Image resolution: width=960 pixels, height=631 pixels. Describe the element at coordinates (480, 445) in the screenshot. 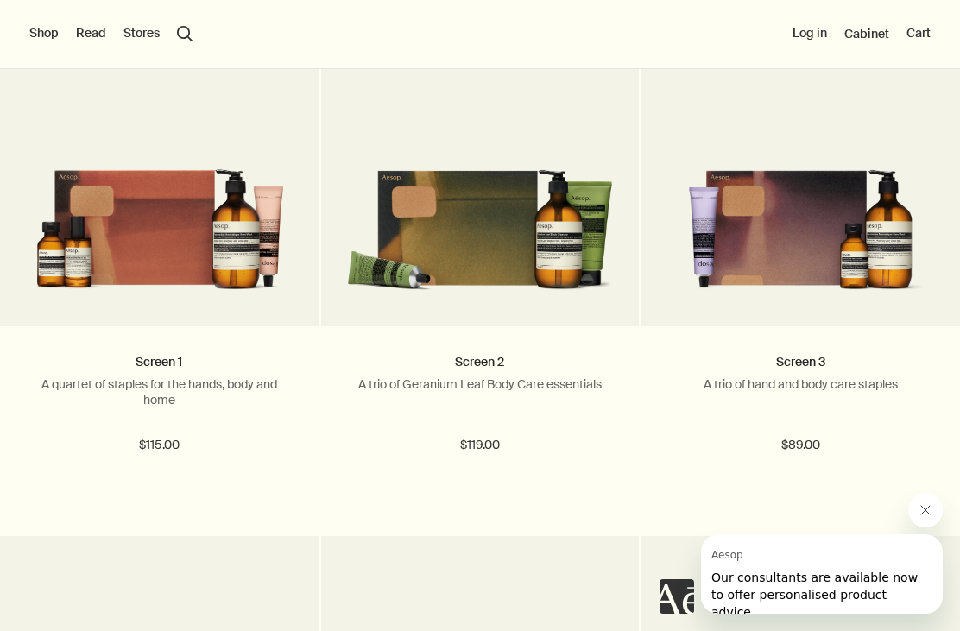

I see `span: $119.00` at that location.